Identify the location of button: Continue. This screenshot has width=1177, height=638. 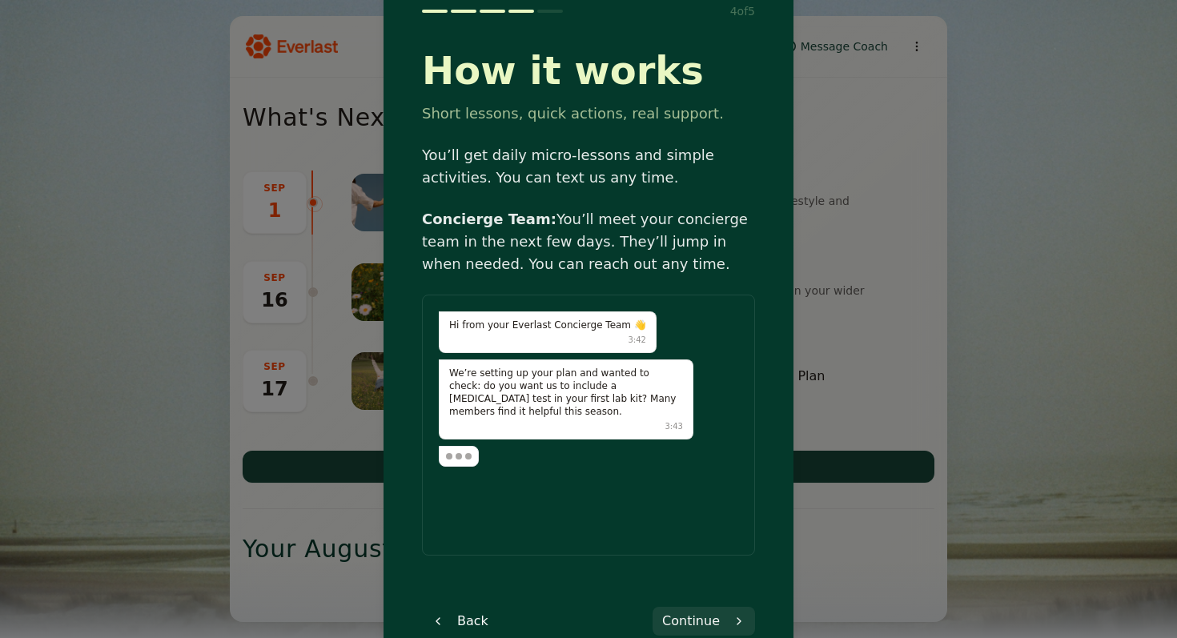
(704, 621).